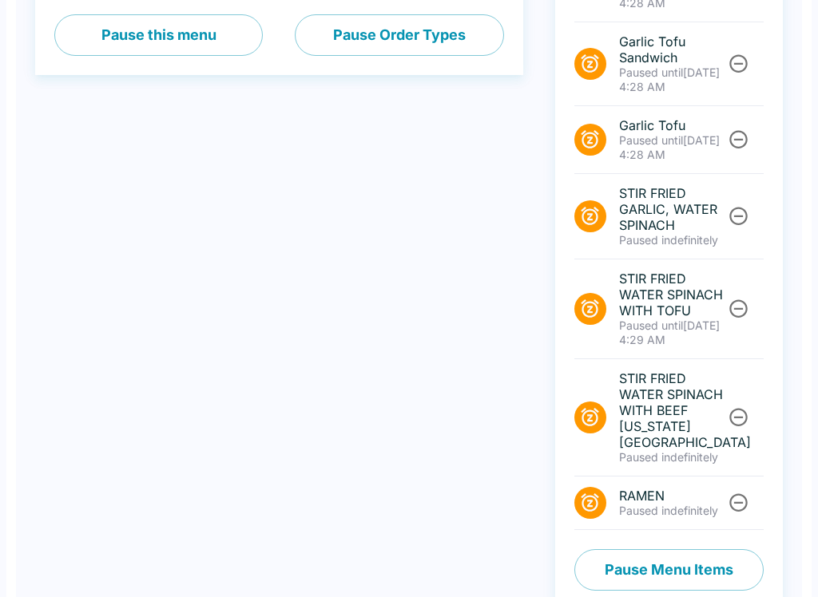 The image size is (818, 597). What do you see at coordinates (399, 35) in the screenshot?
I see `button: Pause Order Types` at bounding box center [399, 35].